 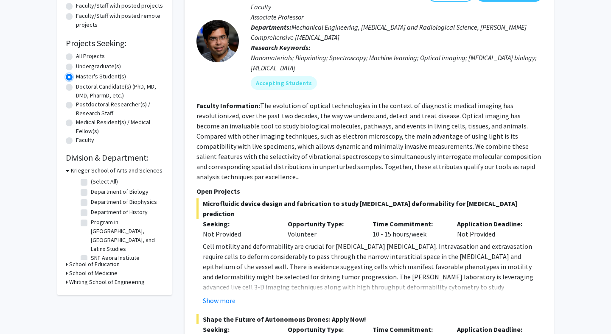 I want to click on h3: School of Education, so click(x=94, y=264).